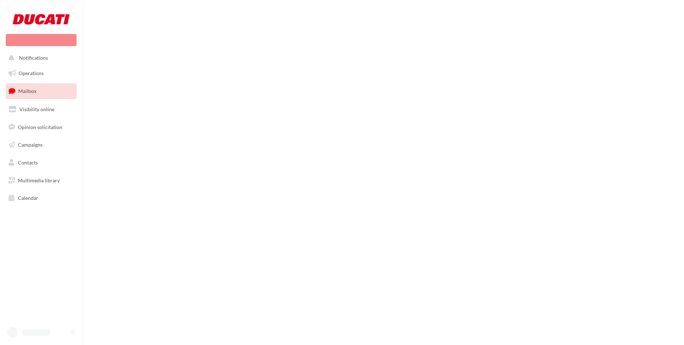 Image resolution: width=684 pixels, height=345 pixels. Describe the element at coordinates (41, 91) in the screenshot. I see `a: Mailbox` at that location.